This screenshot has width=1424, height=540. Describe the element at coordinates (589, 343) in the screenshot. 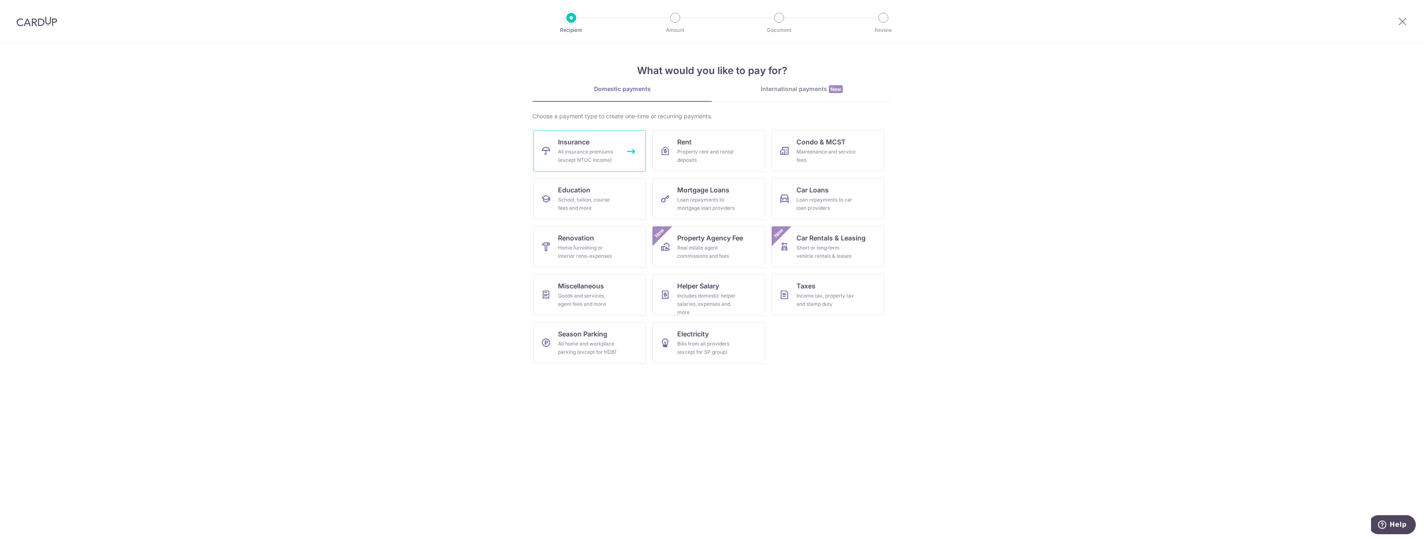

I see `a: Season ParkingAll home and workplace parking (except for HDB)` at that location.